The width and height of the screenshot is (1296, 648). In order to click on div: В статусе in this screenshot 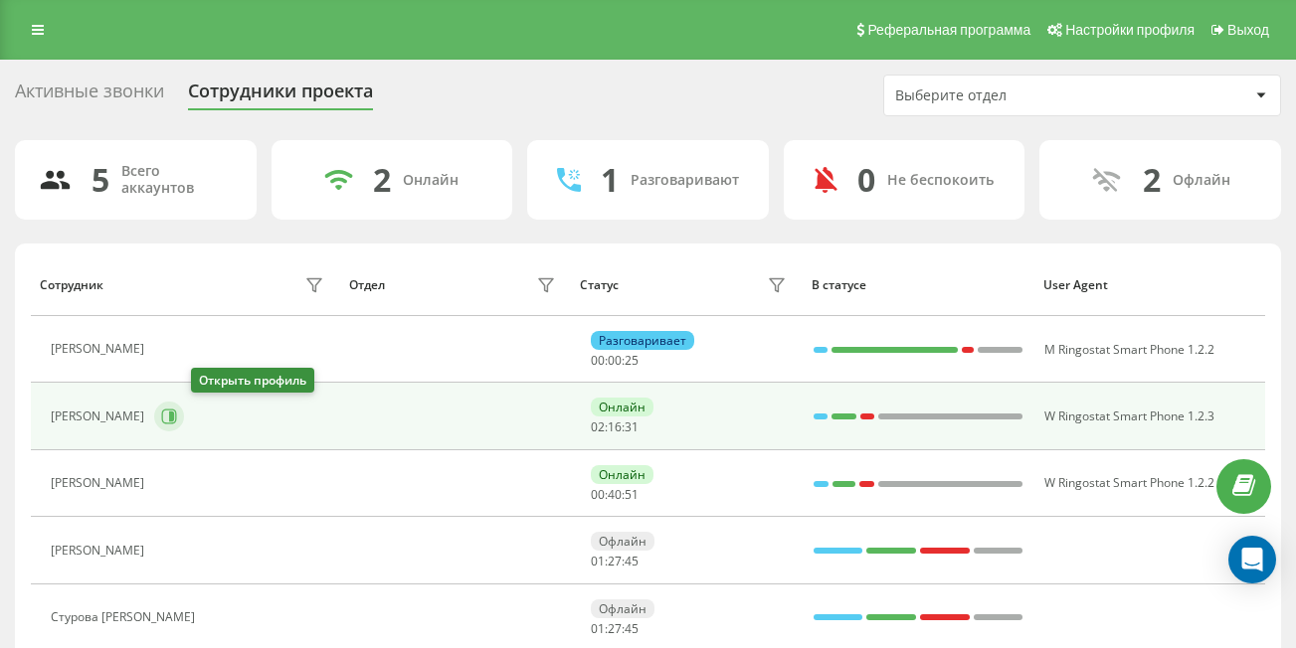, I will do `click(918, 285)`.